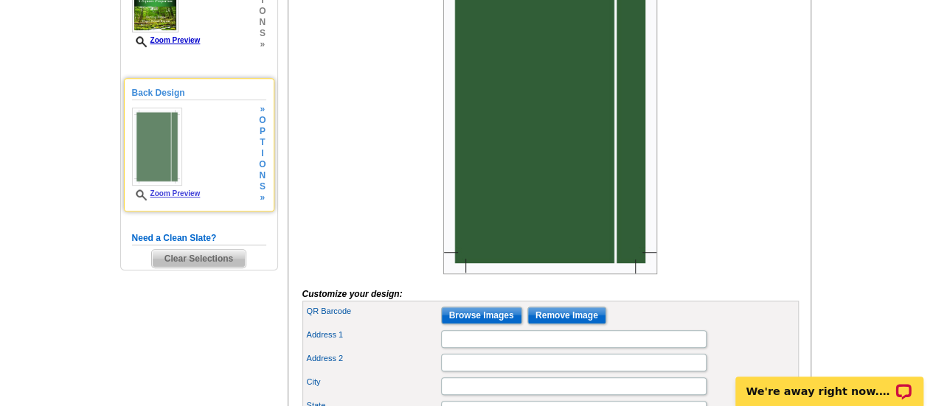 This screenshot has height=406, width=933. Describe the element at coordinates (199, 238) in the screenshot. I see `h5: Need a Clean Slate?` at that location.